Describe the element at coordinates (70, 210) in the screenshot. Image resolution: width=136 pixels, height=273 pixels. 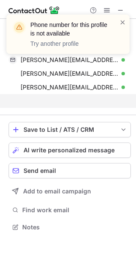
I see `button: Find work email` at that location.